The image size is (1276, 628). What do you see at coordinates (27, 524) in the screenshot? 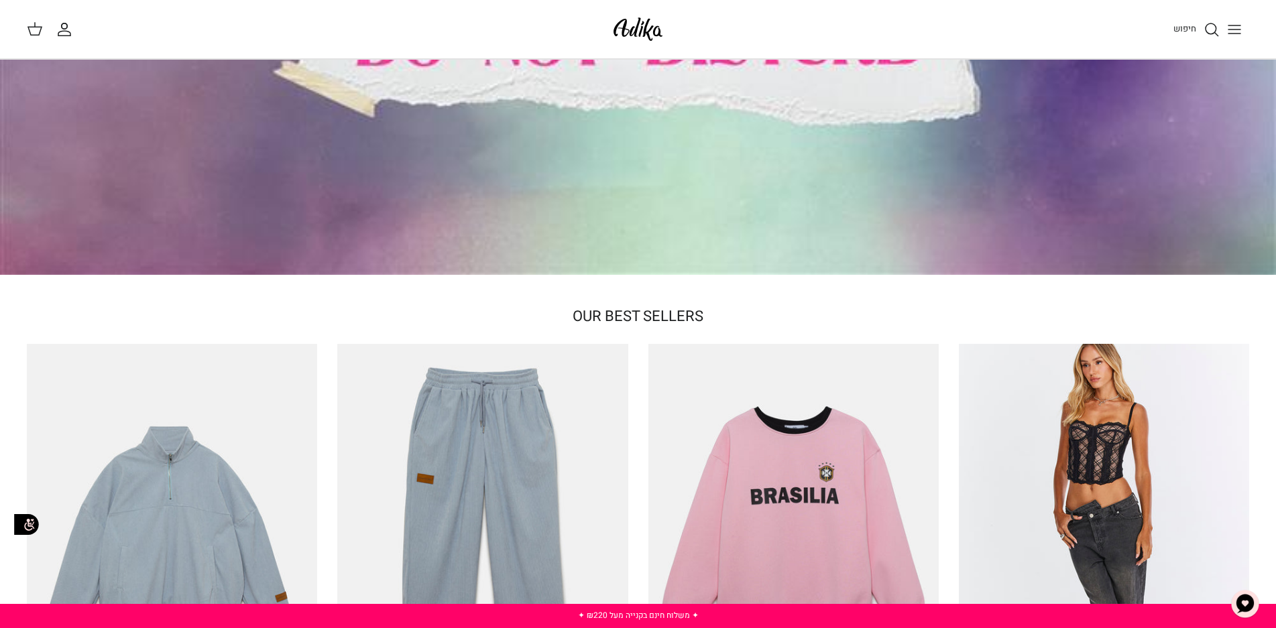
I see `img: accessibility_icon02.svg` at bounding box center [27, 524].